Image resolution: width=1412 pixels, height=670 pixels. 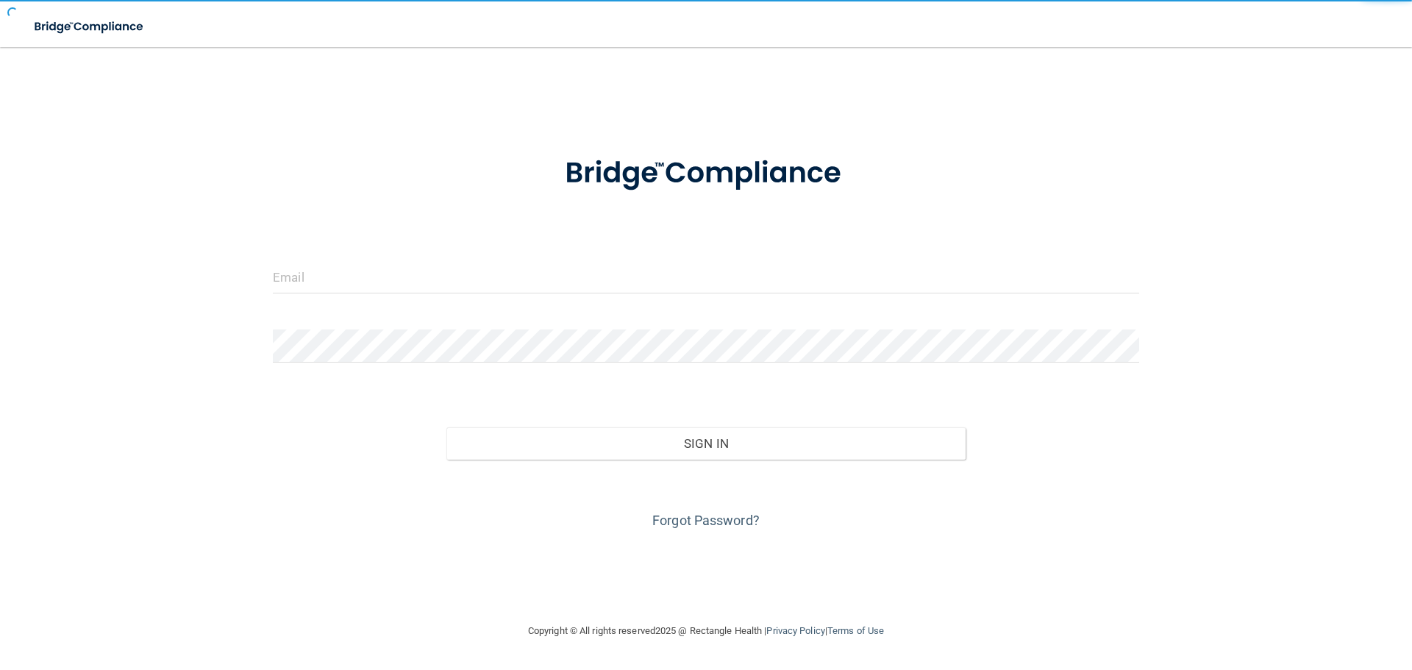 I want to click on div: Copyright © All rights reserved 2025 @ Rectangle Health | |, so click(x=706, y=631).